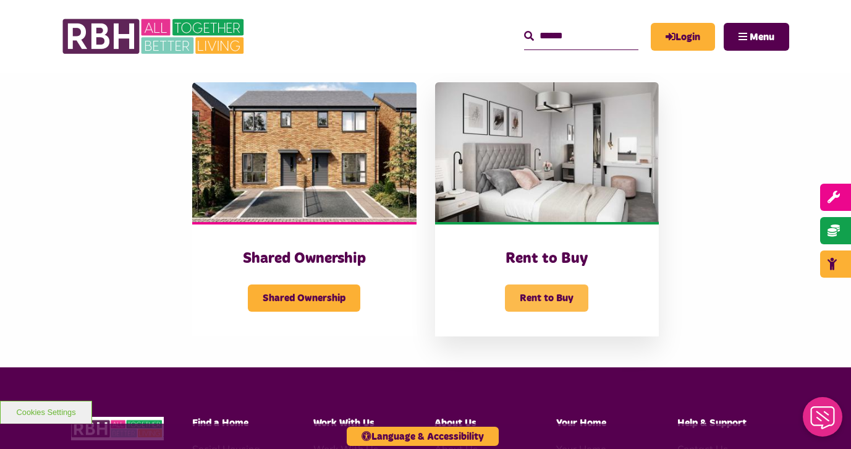 The height and width of the screenshot is (449, 851). I want to click on img: Bedroom Cottons, so click(547, 152).